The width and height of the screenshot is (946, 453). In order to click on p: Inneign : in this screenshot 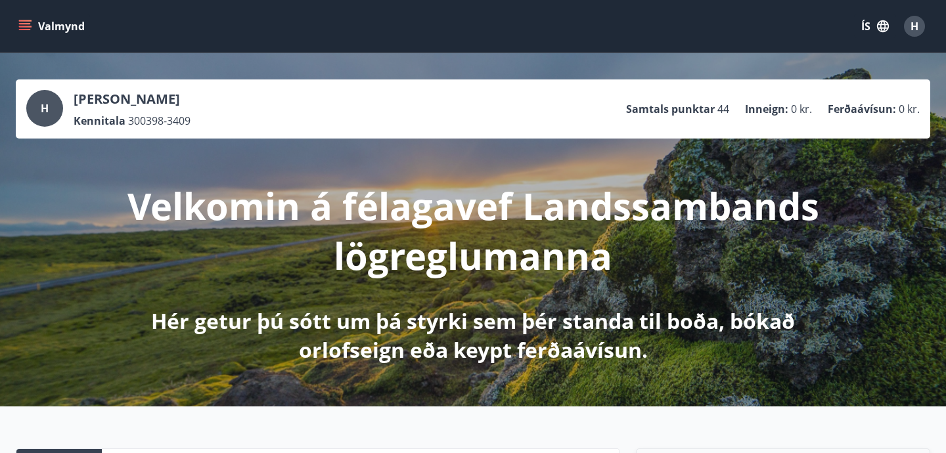, I will do `click(767, 109)`.